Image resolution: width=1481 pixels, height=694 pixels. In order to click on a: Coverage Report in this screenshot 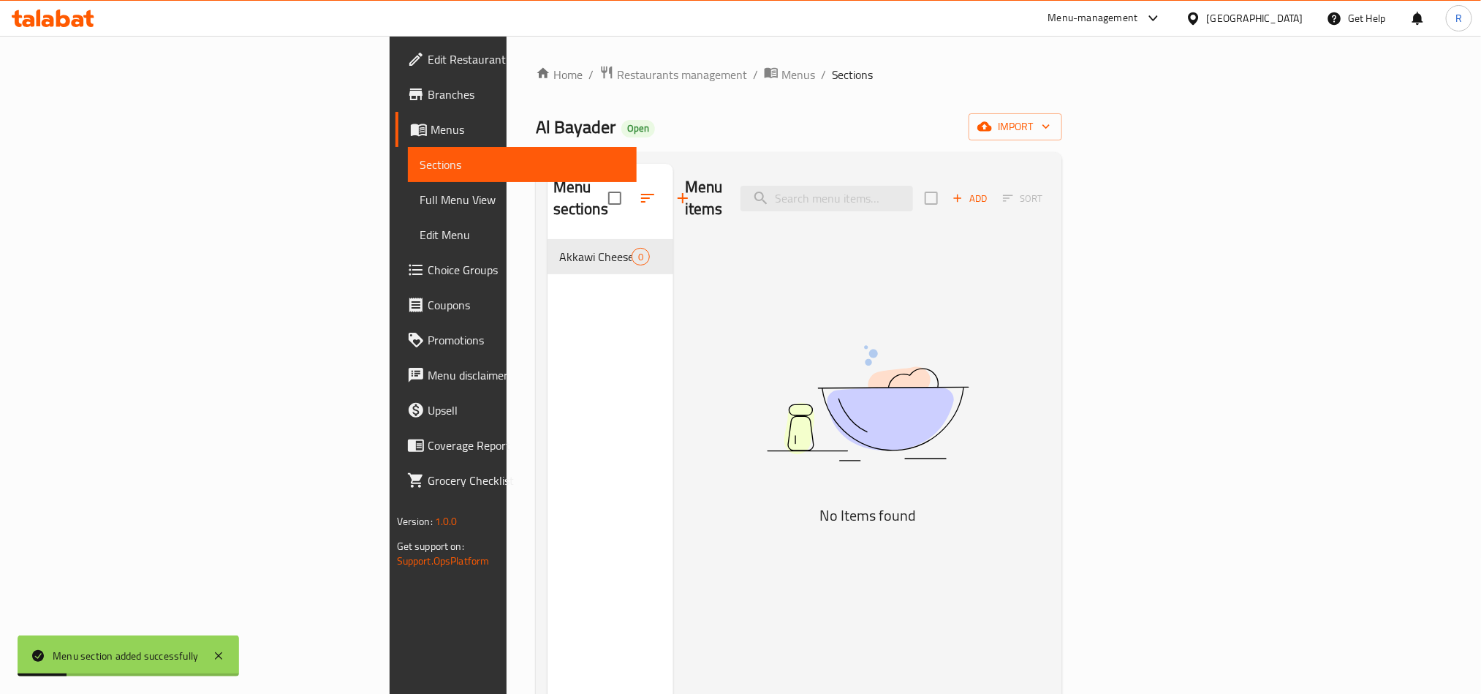, I will do `click(516, 445)`.